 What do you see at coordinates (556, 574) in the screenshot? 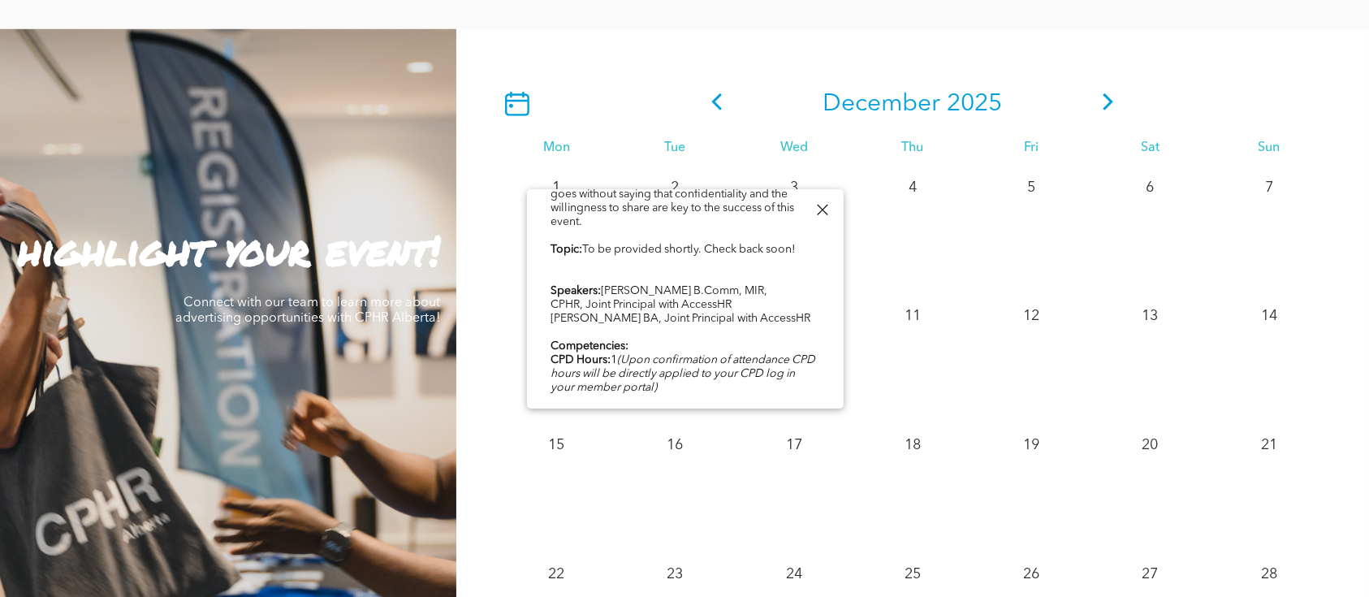
I see `p: 22` at bounding box center [556, 574].